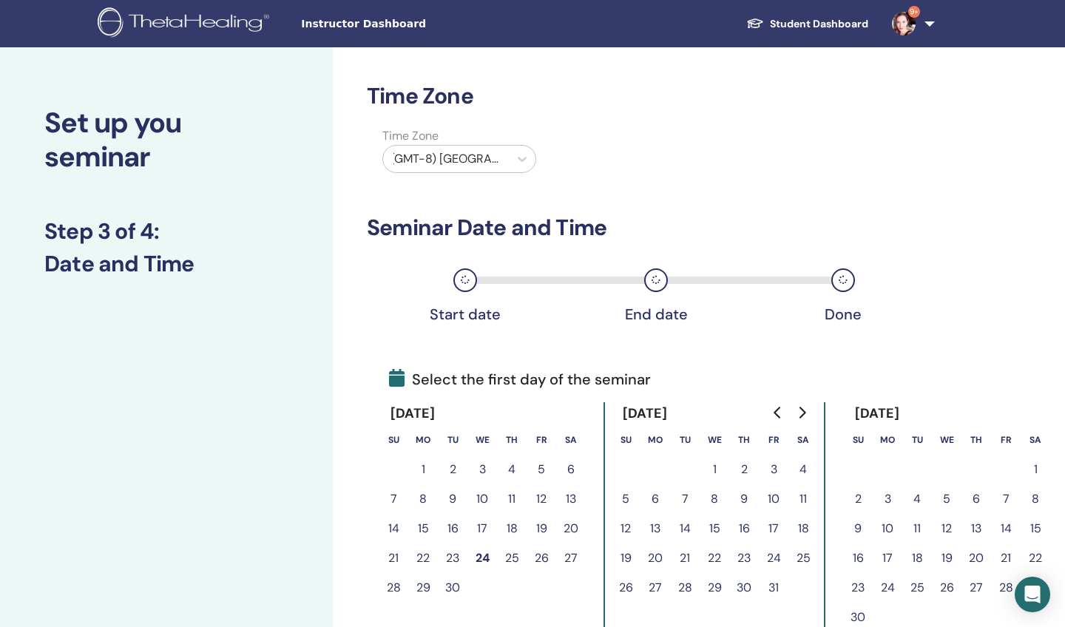  I want to click on button: 31, so click(774, 588).